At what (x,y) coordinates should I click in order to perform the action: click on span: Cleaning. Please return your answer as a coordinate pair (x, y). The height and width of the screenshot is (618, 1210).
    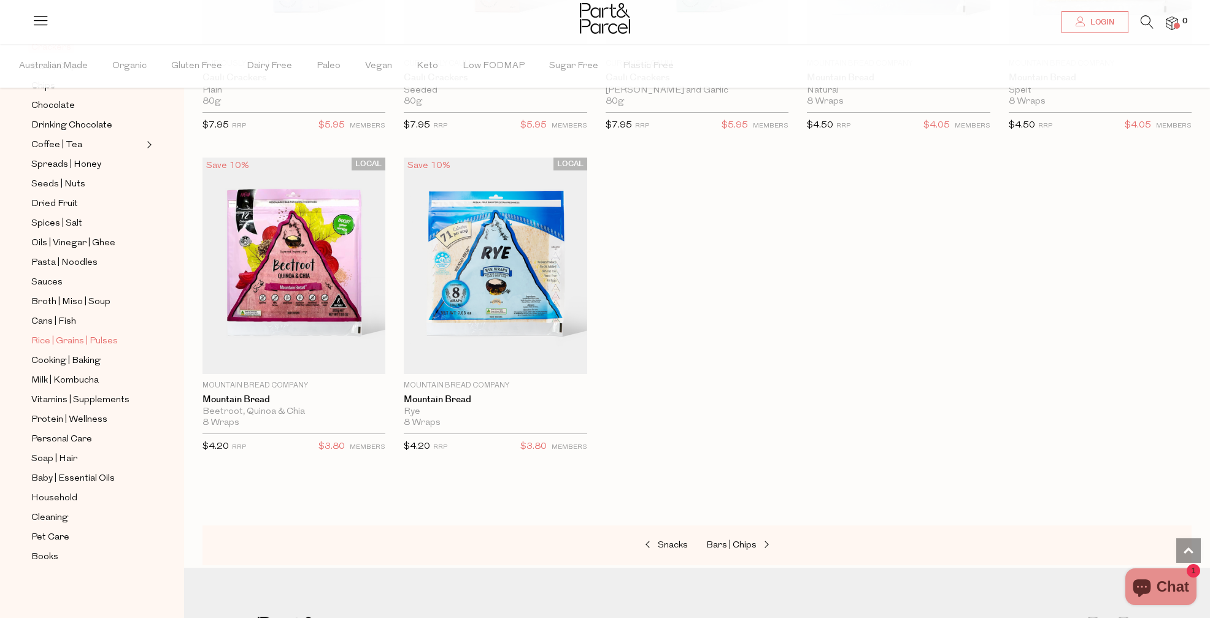
    Looking at the image, I should click on (50, 518).